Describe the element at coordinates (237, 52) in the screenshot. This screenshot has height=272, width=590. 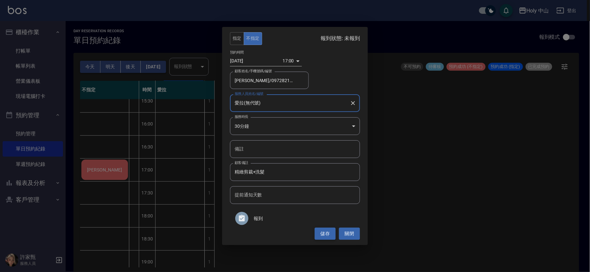
I see `label: 預約時間` at that location.